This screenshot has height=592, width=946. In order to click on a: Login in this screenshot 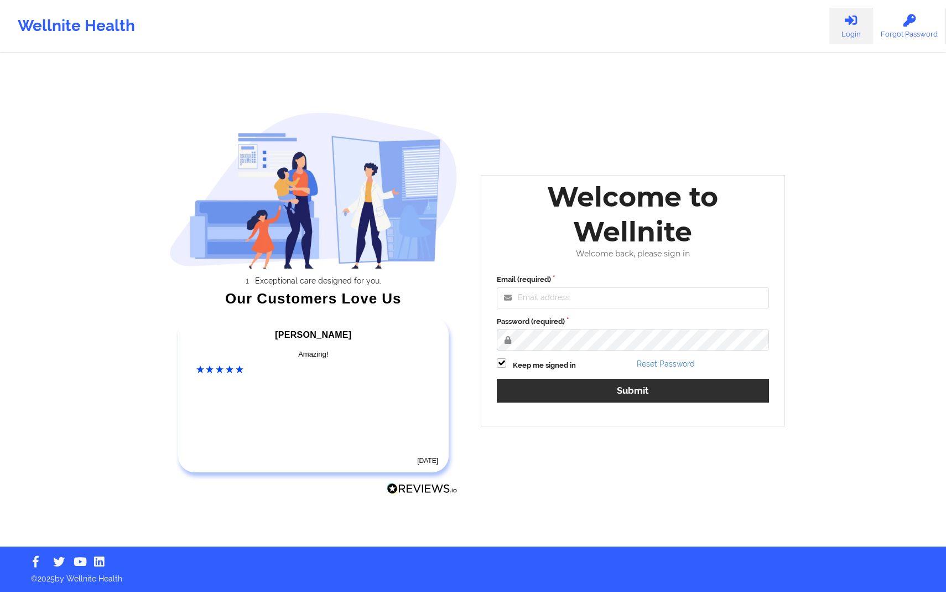, I will do `click(851, 26)`.